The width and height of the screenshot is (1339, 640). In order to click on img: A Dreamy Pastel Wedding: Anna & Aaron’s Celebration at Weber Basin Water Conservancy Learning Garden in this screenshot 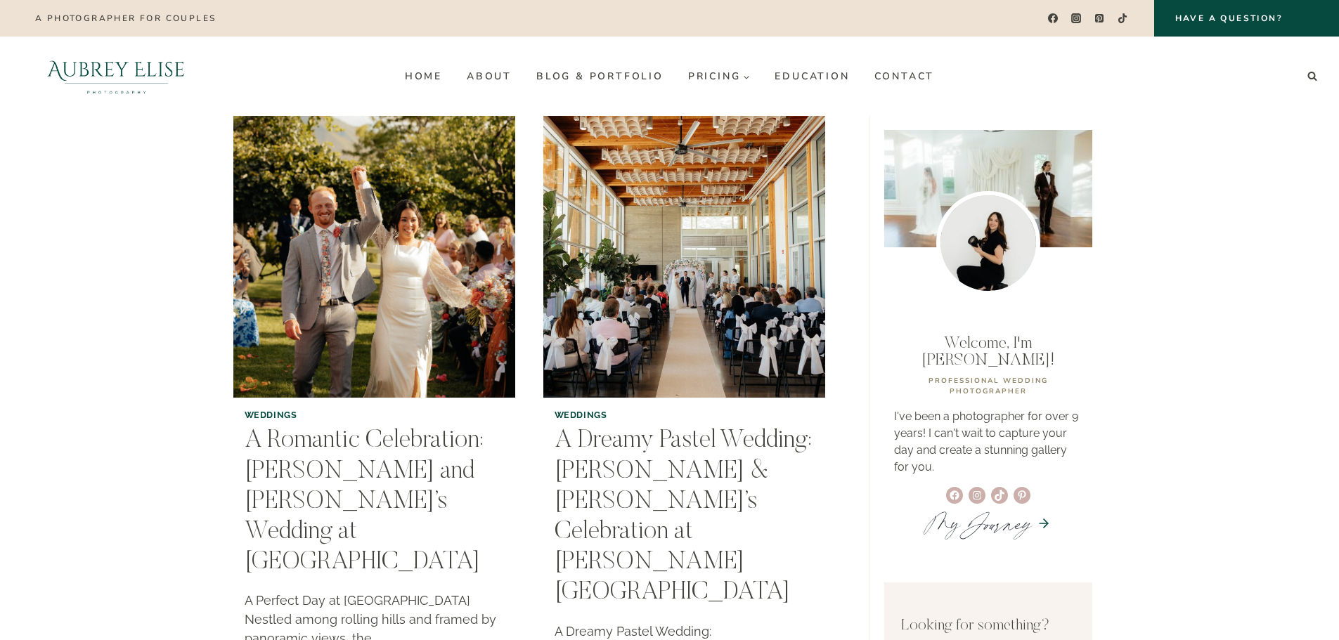, I will do `click(684, 257)`.